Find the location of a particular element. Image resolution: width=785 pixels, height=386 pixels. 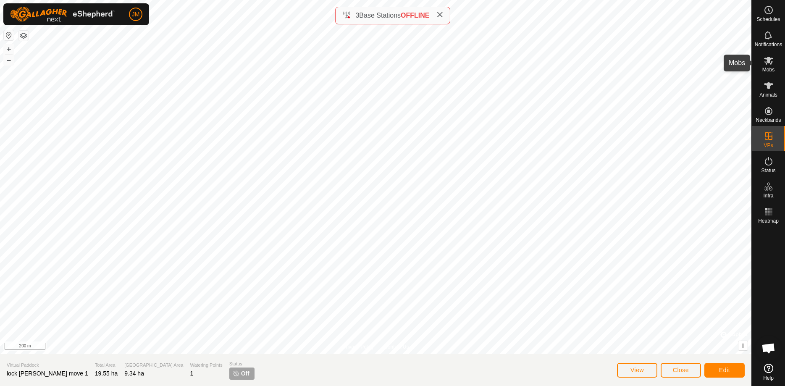

span: 1 is located at coordinates (191, 373).